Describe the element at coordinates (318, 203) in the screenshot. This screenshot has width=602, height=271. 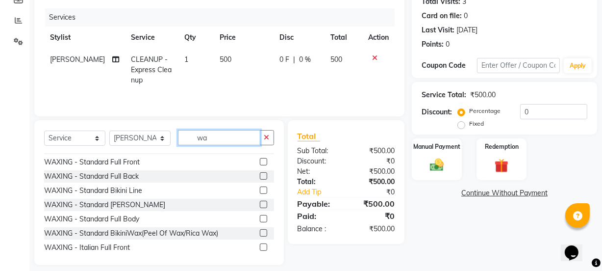
I see `div: Payable:` at that location.